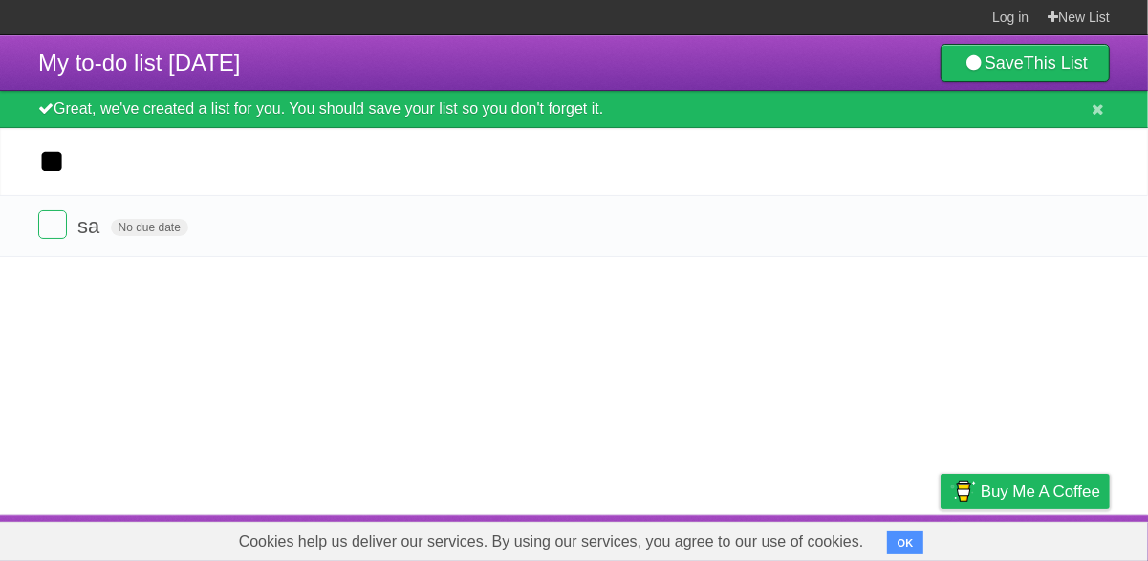 Image resolution: width=1148 pixels, height=561 pixels. What do you see at coordinates (1024, 491) in the screenshot?
I see `a: Buy me a coffee` at bounding box center [1024, 491].